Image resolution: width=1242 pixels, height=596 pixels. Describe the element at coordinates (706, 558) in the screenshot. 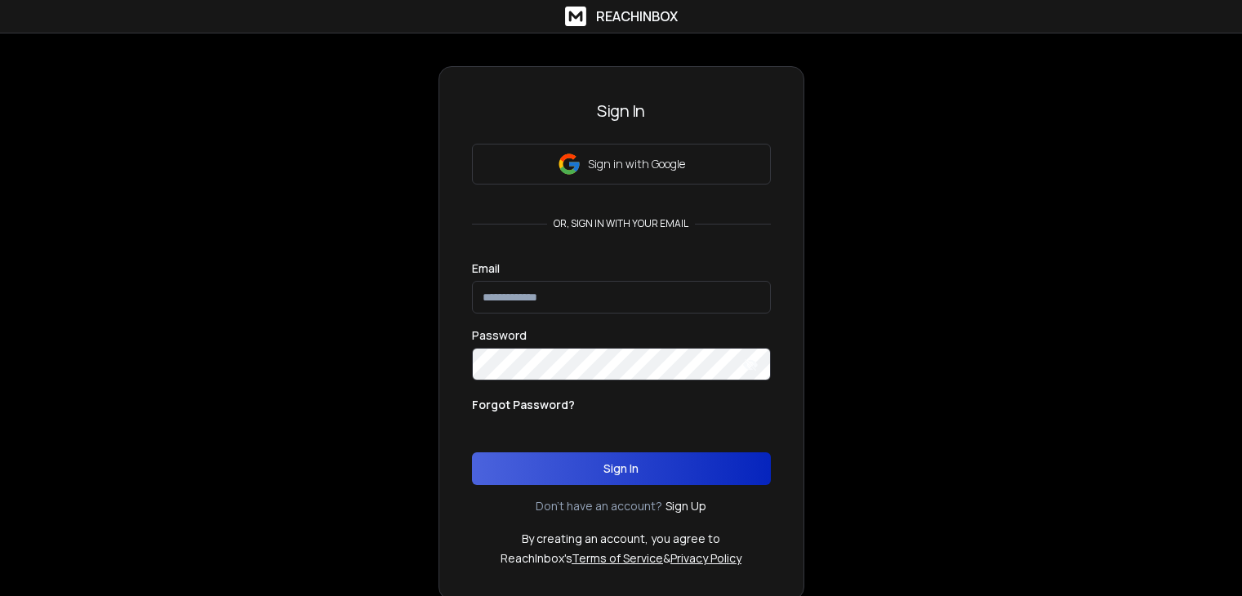

I see `span: Privacy Policy` at that location.